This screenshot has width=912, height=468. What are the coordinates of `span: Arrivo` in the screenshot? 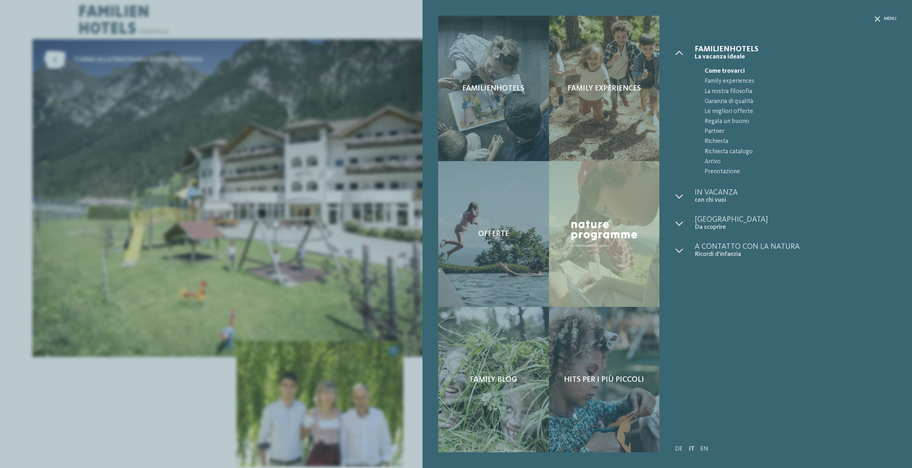 It's located at (800, 162).